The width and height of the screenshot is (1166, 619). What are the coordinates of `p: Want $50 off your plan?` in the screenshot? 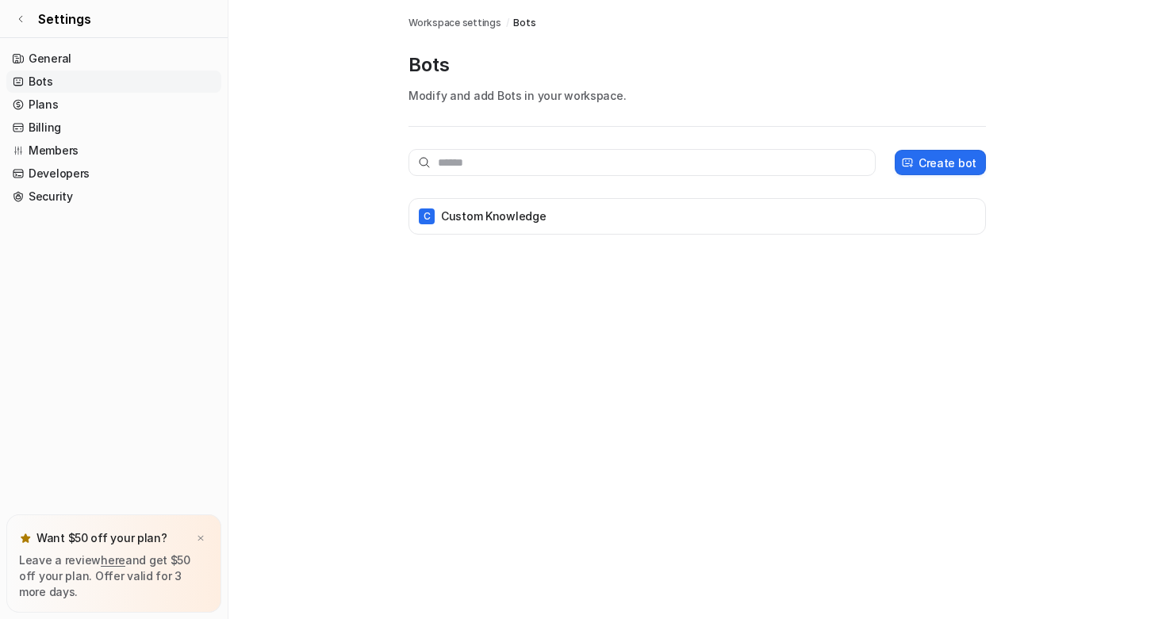 It's located at (102, 539).